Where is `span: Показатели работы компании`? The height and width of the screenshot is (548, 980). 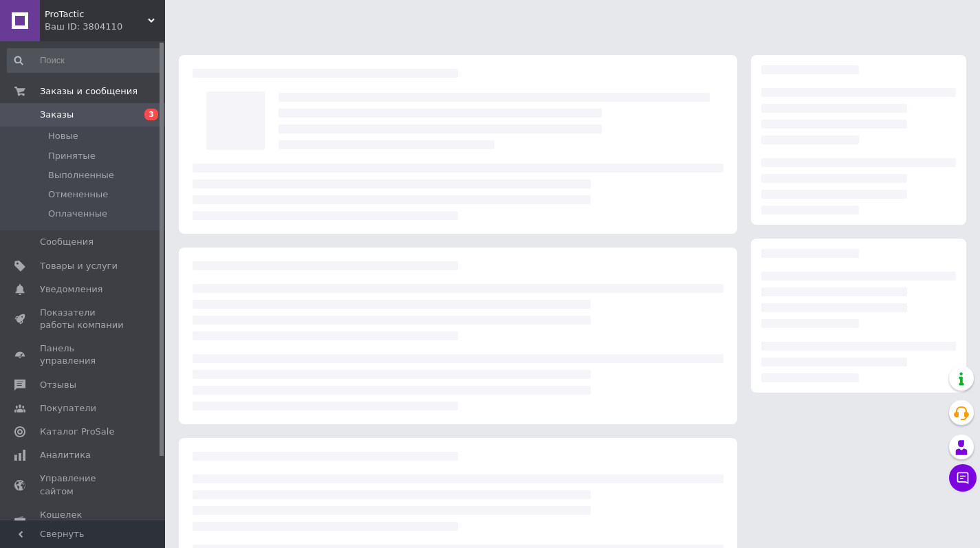 span: Показатели работы компании is located at coordinates (83, 319).